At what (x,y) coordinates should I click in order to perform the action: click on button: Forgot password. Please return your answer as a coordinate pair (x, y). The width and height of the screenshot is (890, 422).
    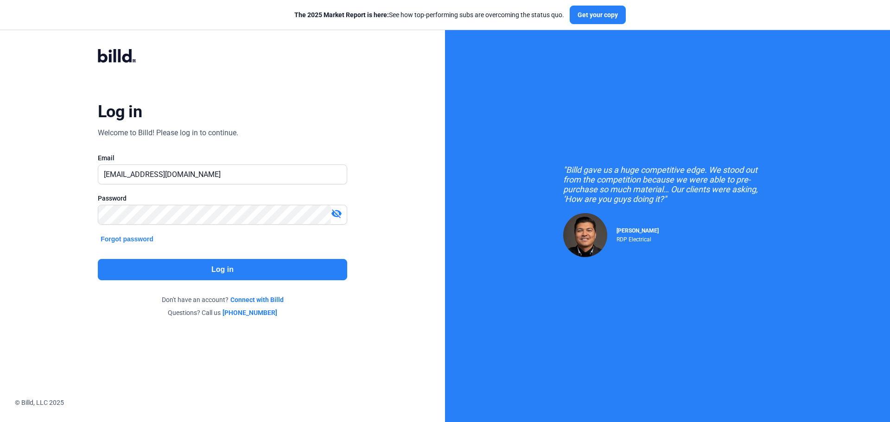
    Looking at the image, I should click on (127, 239).